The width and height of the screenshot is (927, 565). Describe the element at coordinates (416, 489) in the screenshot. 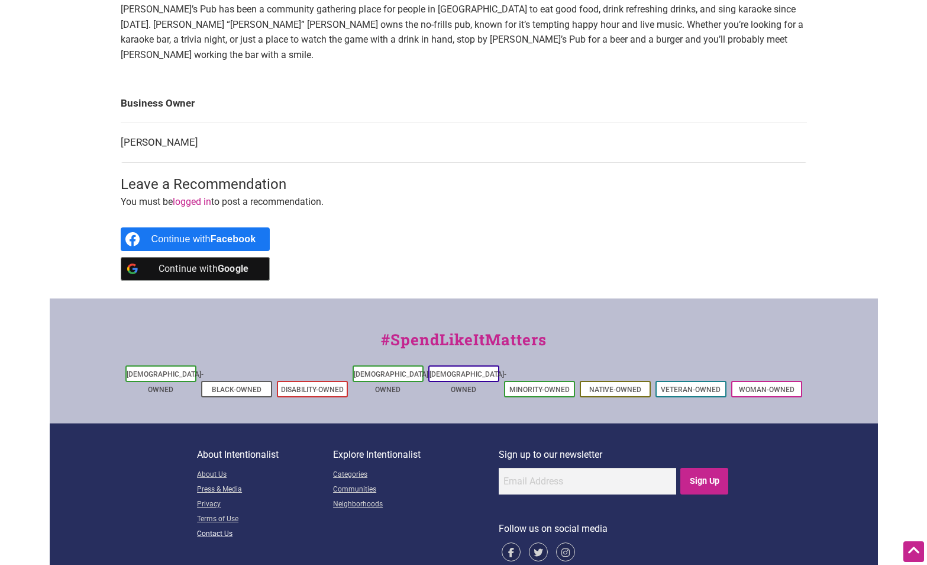

I see `a: Communities` at that location.